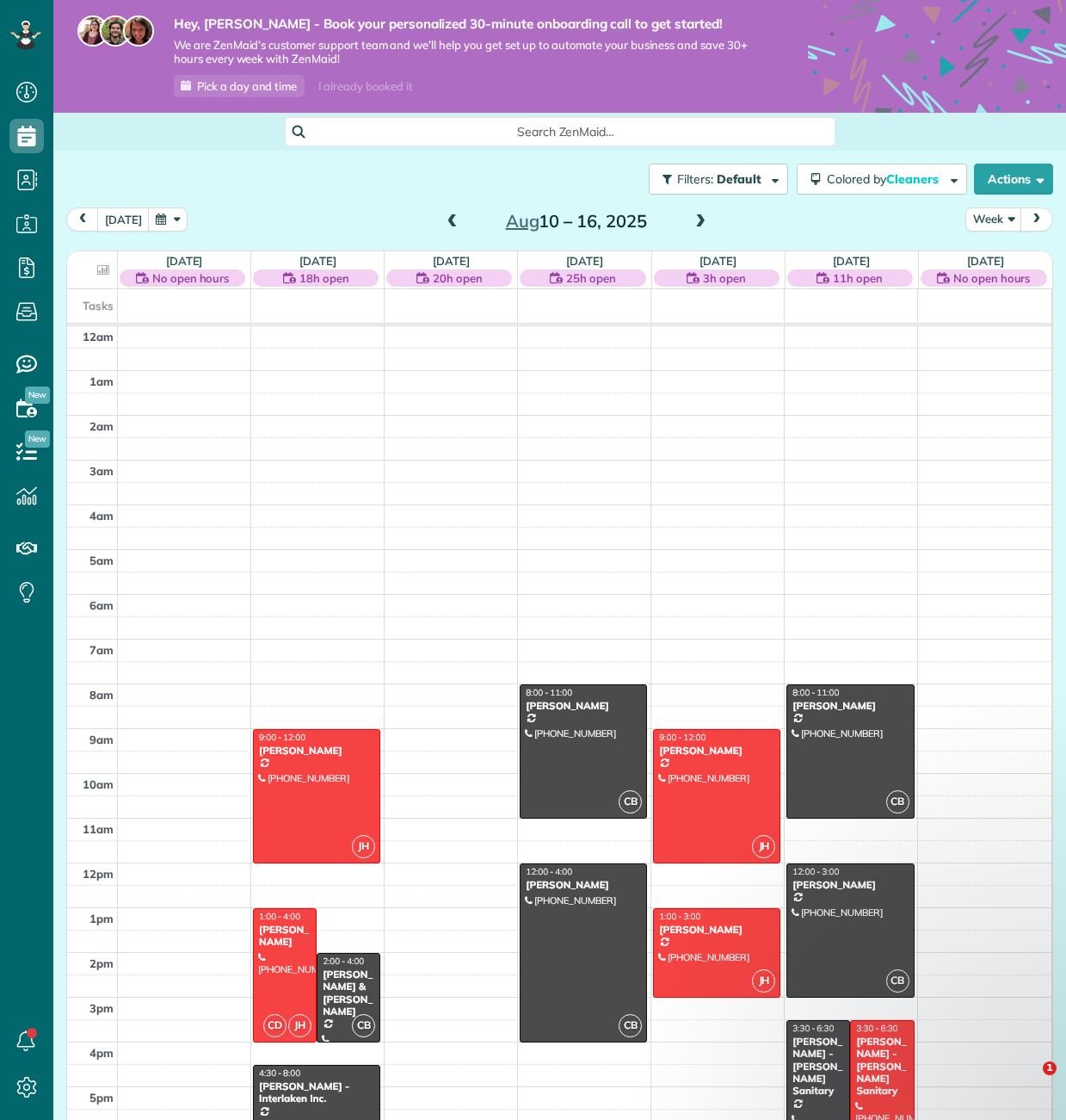  Describe the element at coordinates (882, 179) in the screenshot. I see `button: Colored byCleaners` at that location.